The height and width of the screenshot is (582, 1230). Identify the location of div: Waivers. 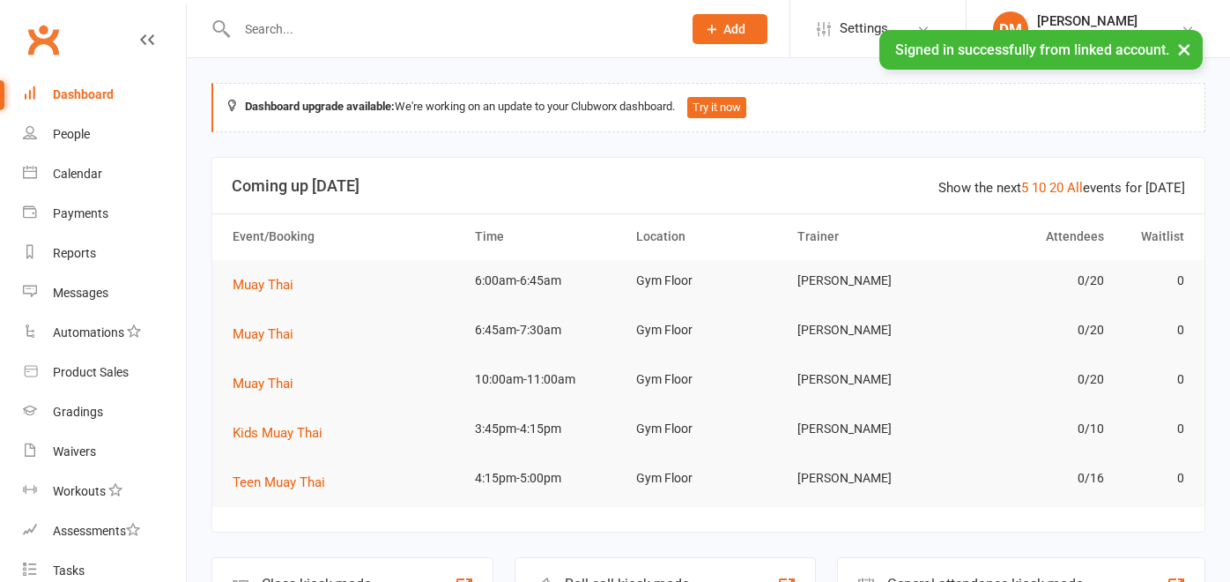
(74, 451).